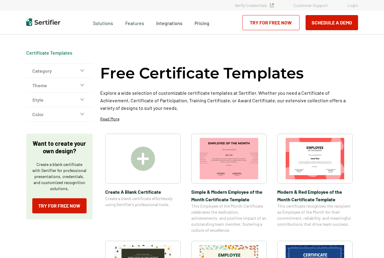  I want to click on a: Modern & Red Employee of the Month Certificate TemplateModern & Red Employee of the Month Certifi..., so click(315, 183).